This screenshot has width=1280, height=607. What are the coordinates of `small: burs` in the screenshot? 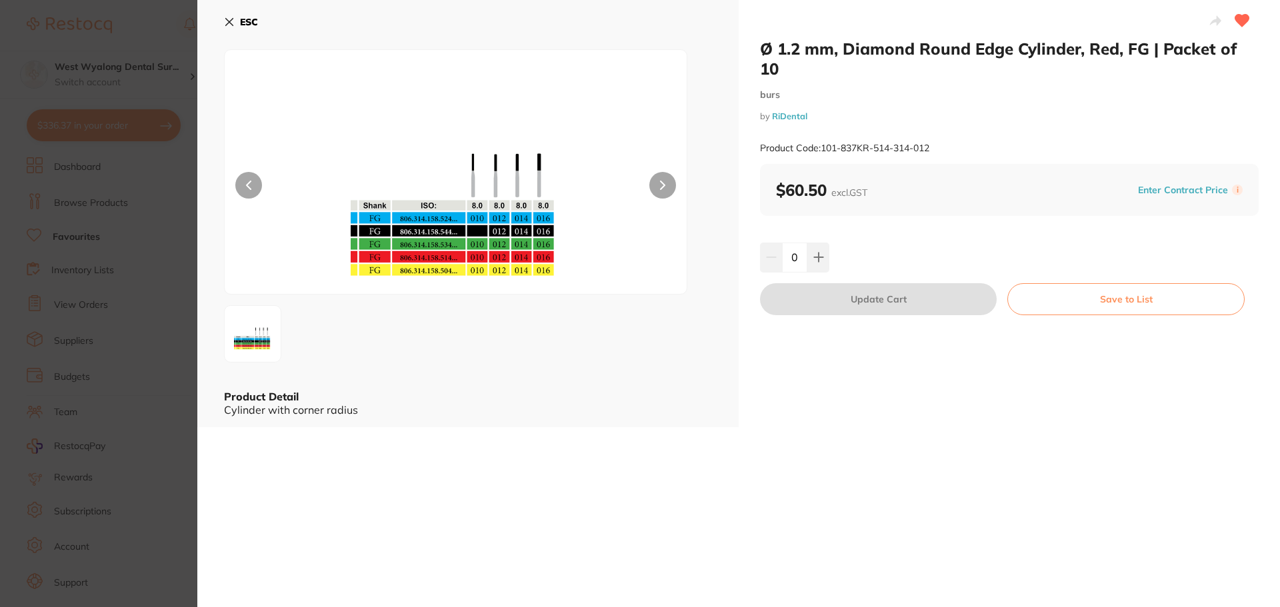 It's located at (1009, 95).